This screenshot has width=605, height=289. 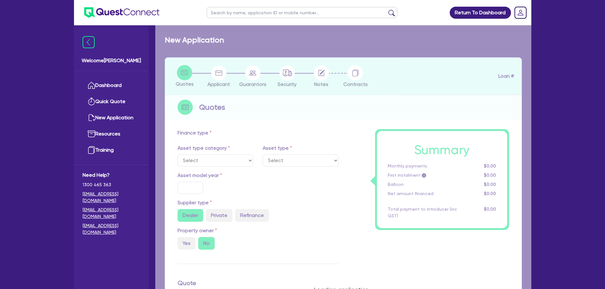 What do you see at coordinates (111, 134) in the screenshot?
I see `a: Resources` at bounding box center [111, 134].